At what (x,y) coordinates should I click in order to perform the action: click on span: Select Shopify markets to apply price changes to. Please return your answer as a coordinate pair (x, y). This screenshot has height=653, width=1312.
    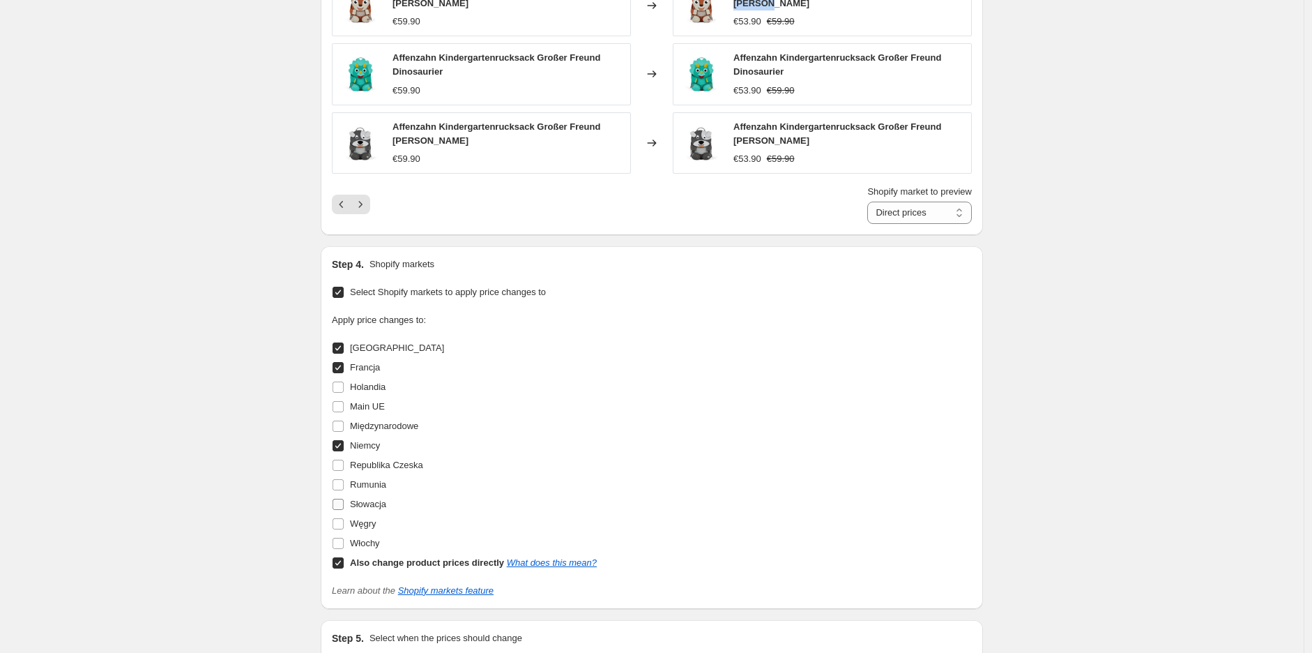
    Looking at the image, I should click on (448, 291).